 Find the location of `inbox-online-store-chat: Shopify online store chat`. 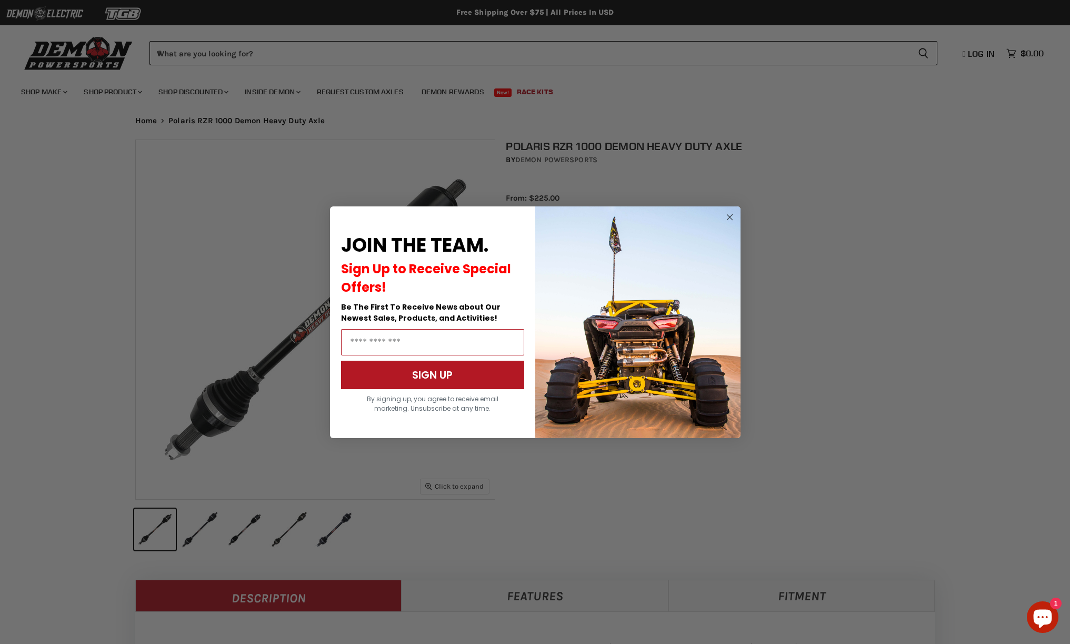

inbox-online-store-chat: Shopify online store chat is located at coordinates (1043, 618).